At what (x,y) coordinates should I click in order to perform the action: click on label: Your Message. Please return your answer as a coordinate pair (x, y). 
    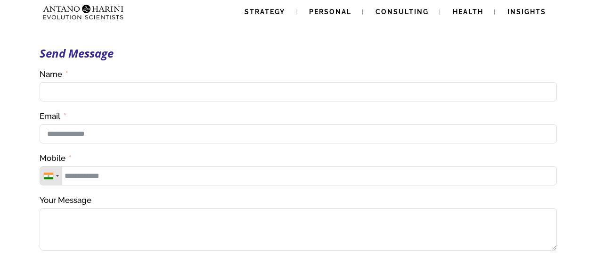
    Looking at the image, I should click on (65, 200).